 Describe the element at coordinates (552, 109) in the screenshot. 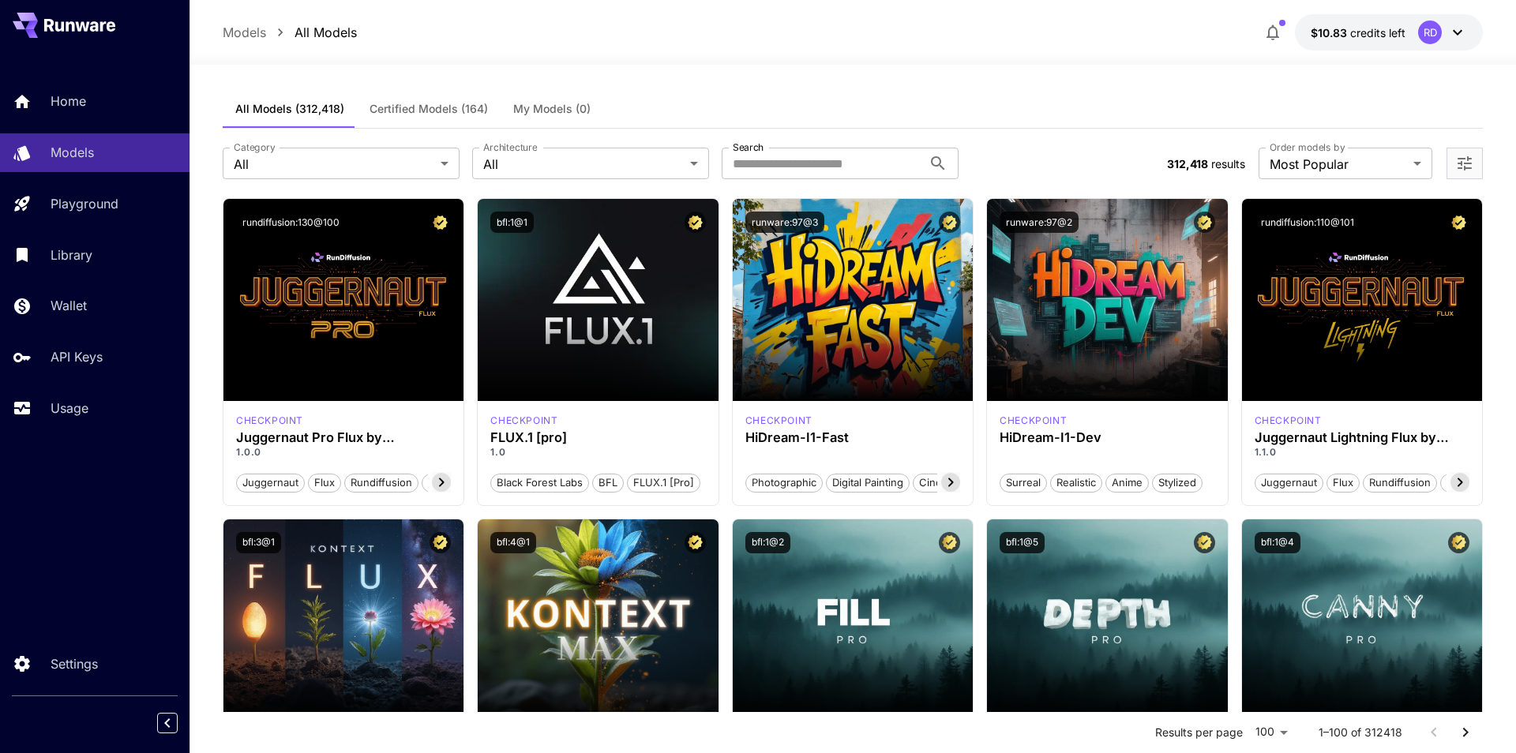

I see `span: My Models (0)` at that location.